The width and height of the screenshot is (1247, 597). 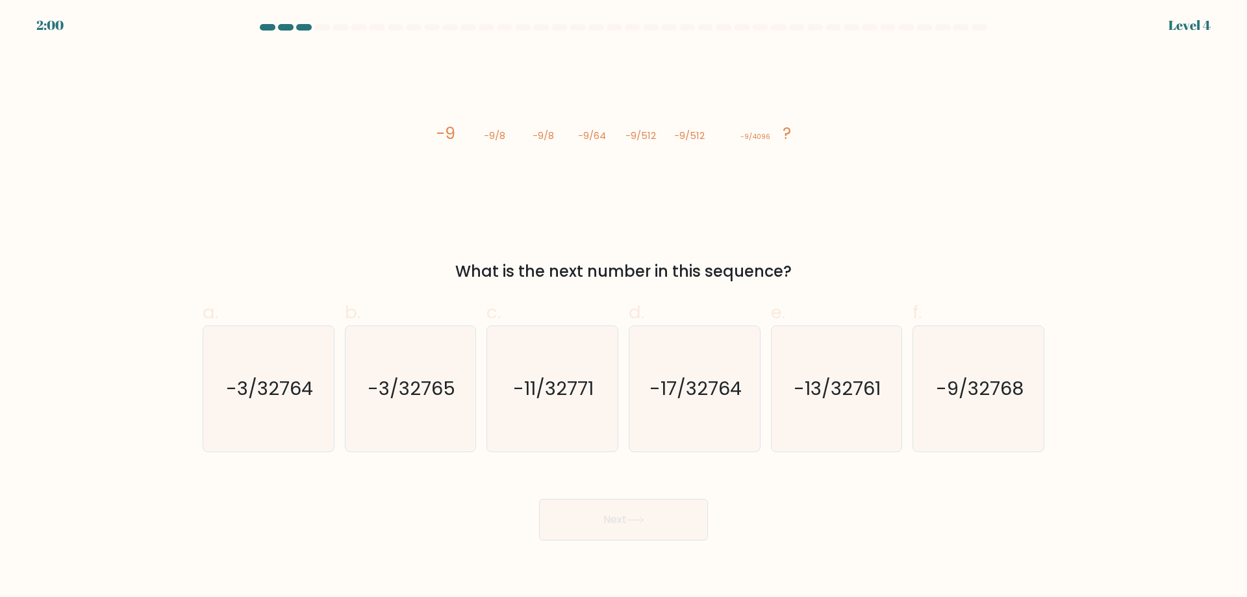 What do you see at coordinates (917, 312) in the screenshot?
I see `span: f.` at bounding box center [917, 312].